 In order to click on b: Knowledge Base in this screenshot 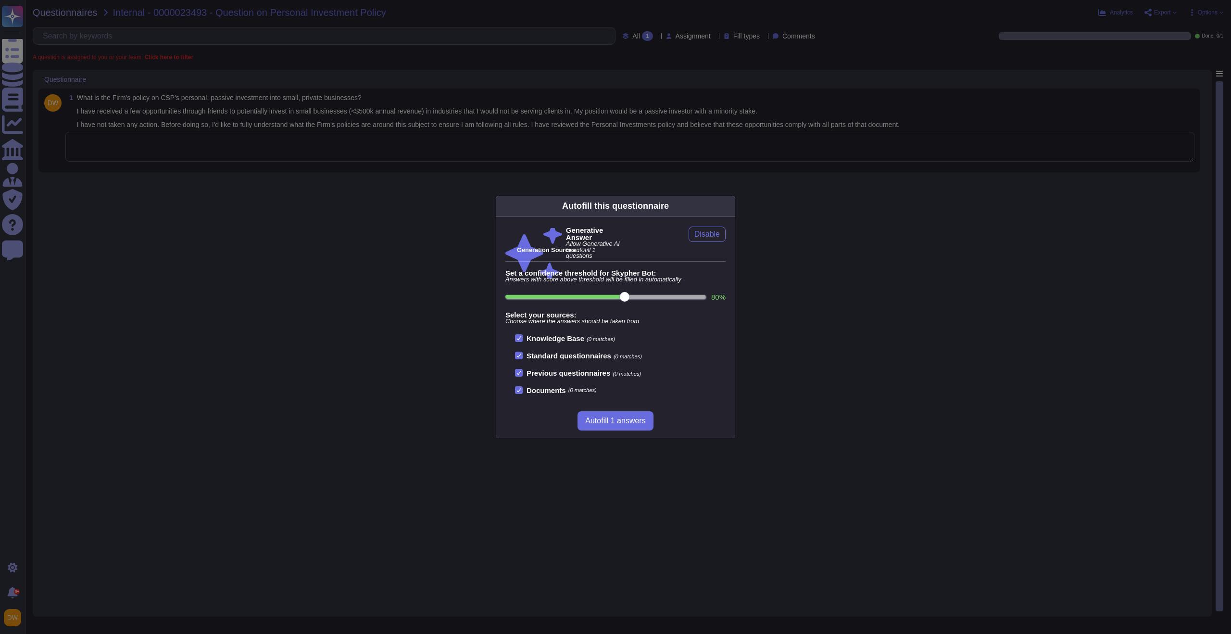, I will do `click(555, 338)`.